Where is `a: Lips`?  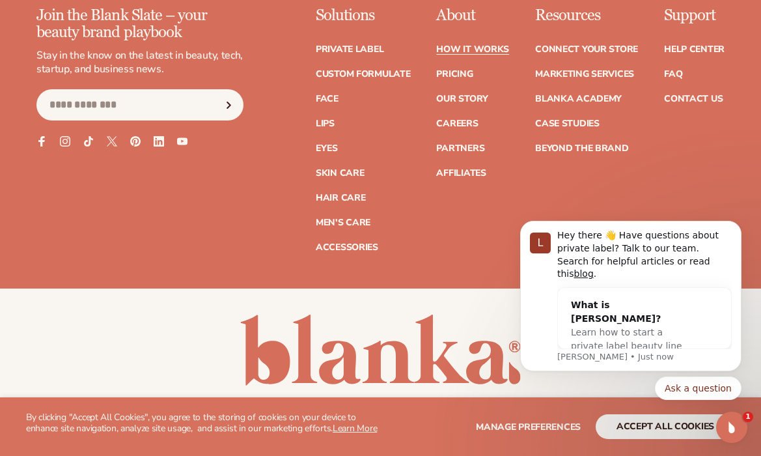 a: Lips is located at coordinates (325, 124).